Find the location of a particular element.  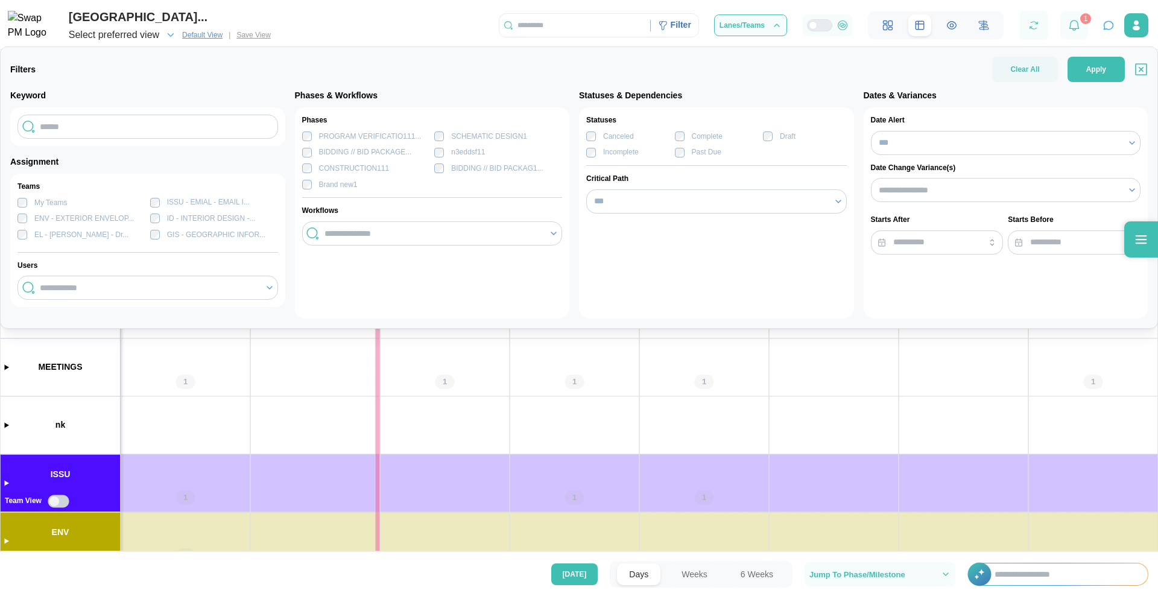

div: Date Change Variance(s) is located at coordinates (1006, 168).